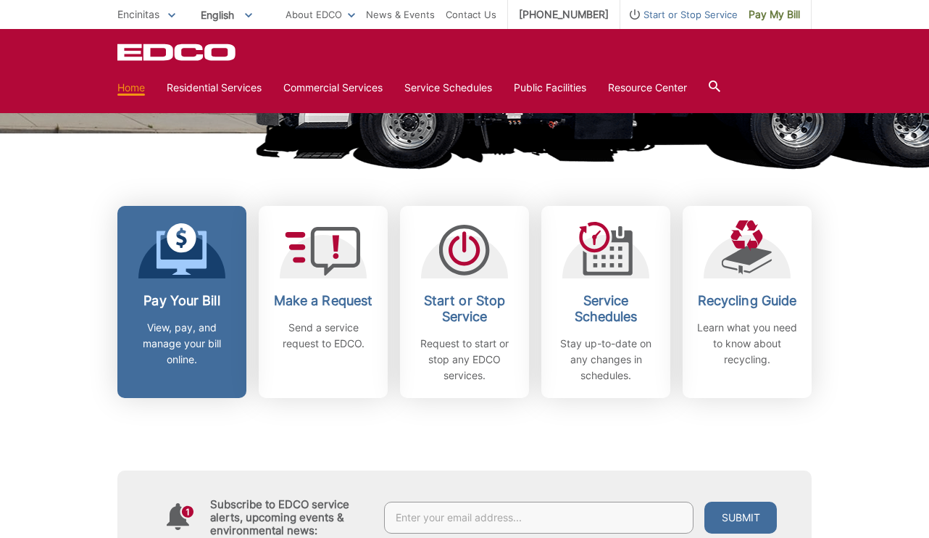 The width and height of the screenshot is (929, 538). Describe the element at coordinates (448, 88) in the screenshot. I see `a: Service Schedules` at that location.